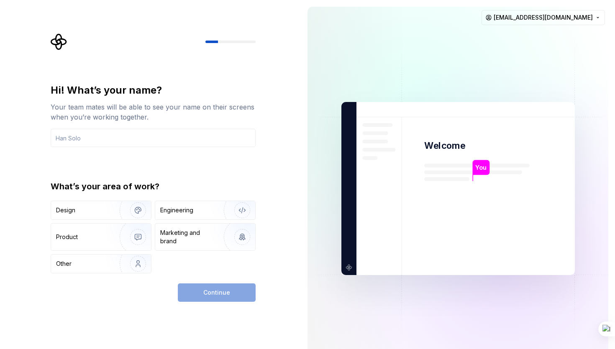 The height and width of the screenshot is (349, 615). Describe the element at coordinates (176, 210) in the screenshot. I see `div: Engineering` at that location.